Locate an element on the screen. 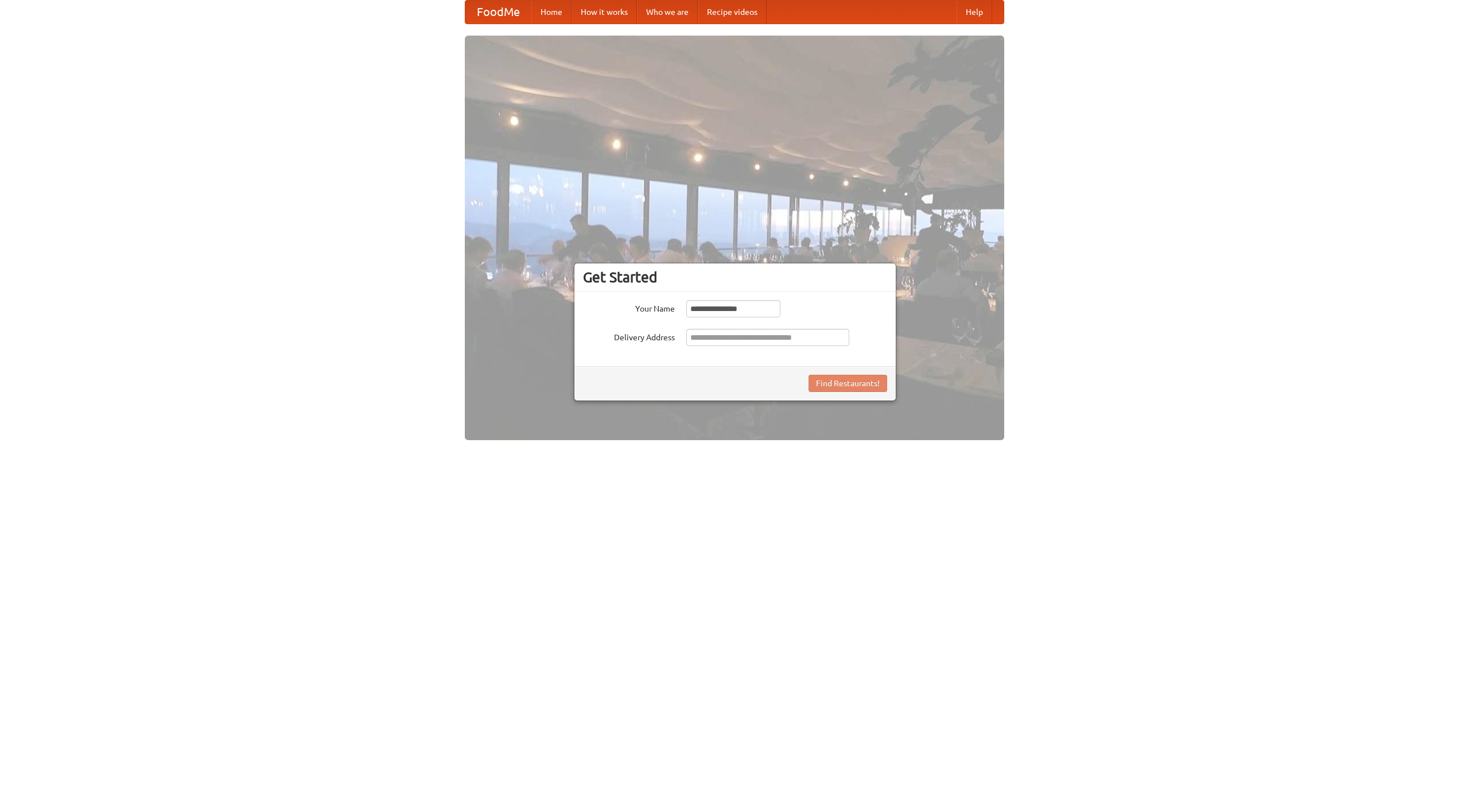 The height and width of the screenshot is (812, 1469). a: FoodMe is located at coordinates (498, 12).